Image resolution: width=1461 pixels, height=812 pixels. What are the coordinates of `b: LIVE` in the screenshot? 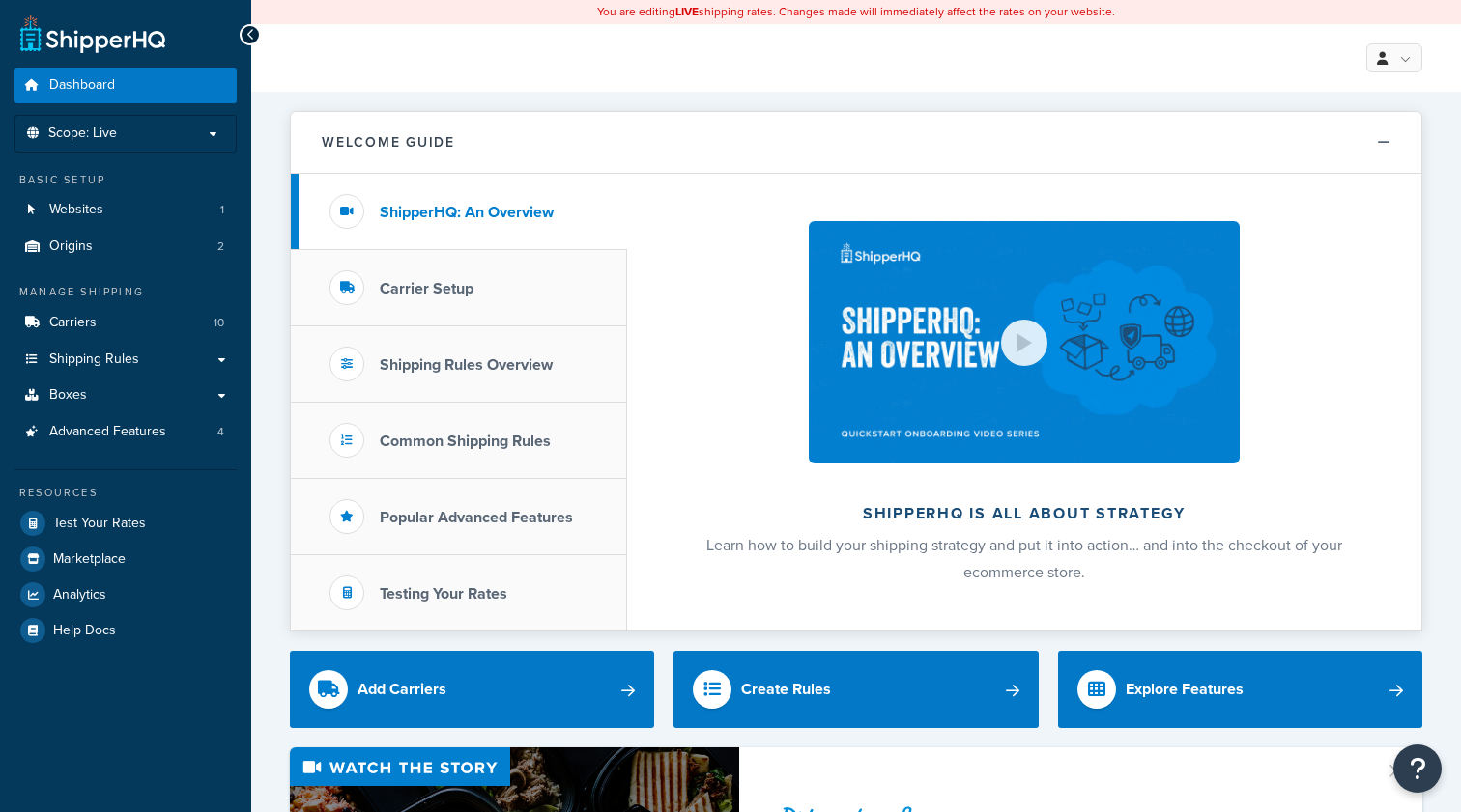 It's located at (687, 12).